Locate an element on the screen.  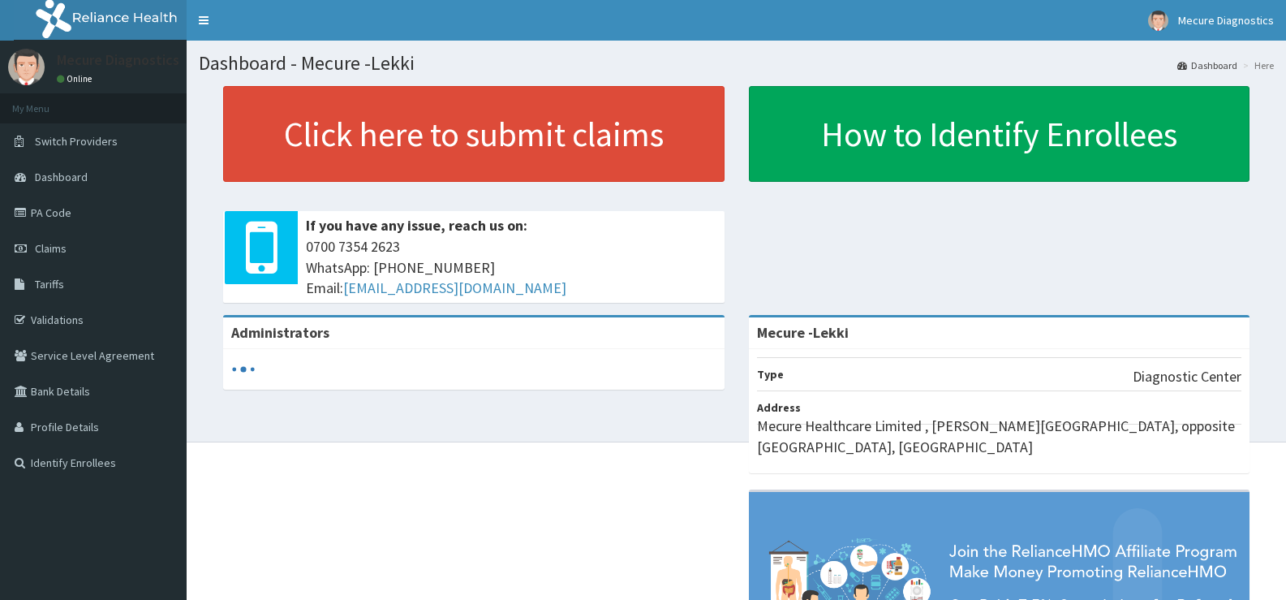
span: Switch Providers is located at coordinates (76, 141).